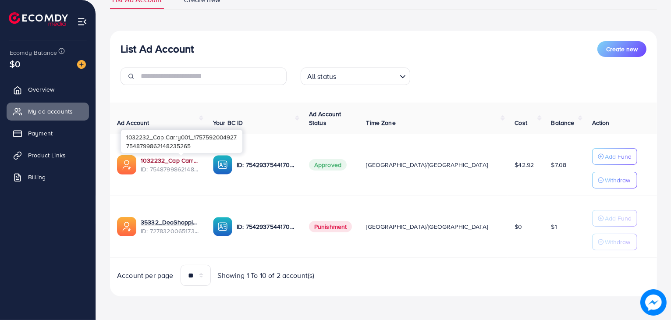  I want to click on span: $7.08, so click(558, 165).